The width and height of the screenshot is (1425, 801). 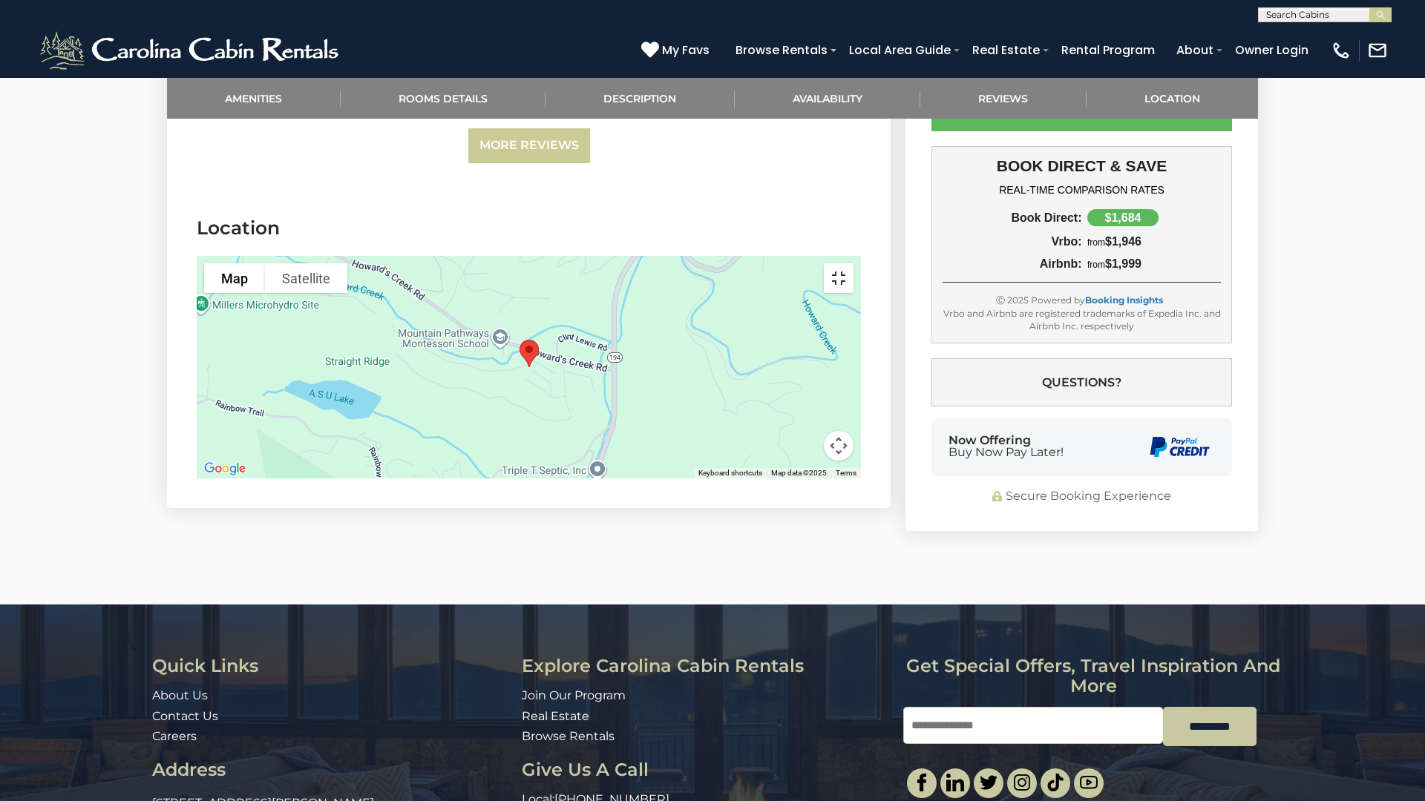 I want to click on a: Contact Us, so click(x=185, y=716).